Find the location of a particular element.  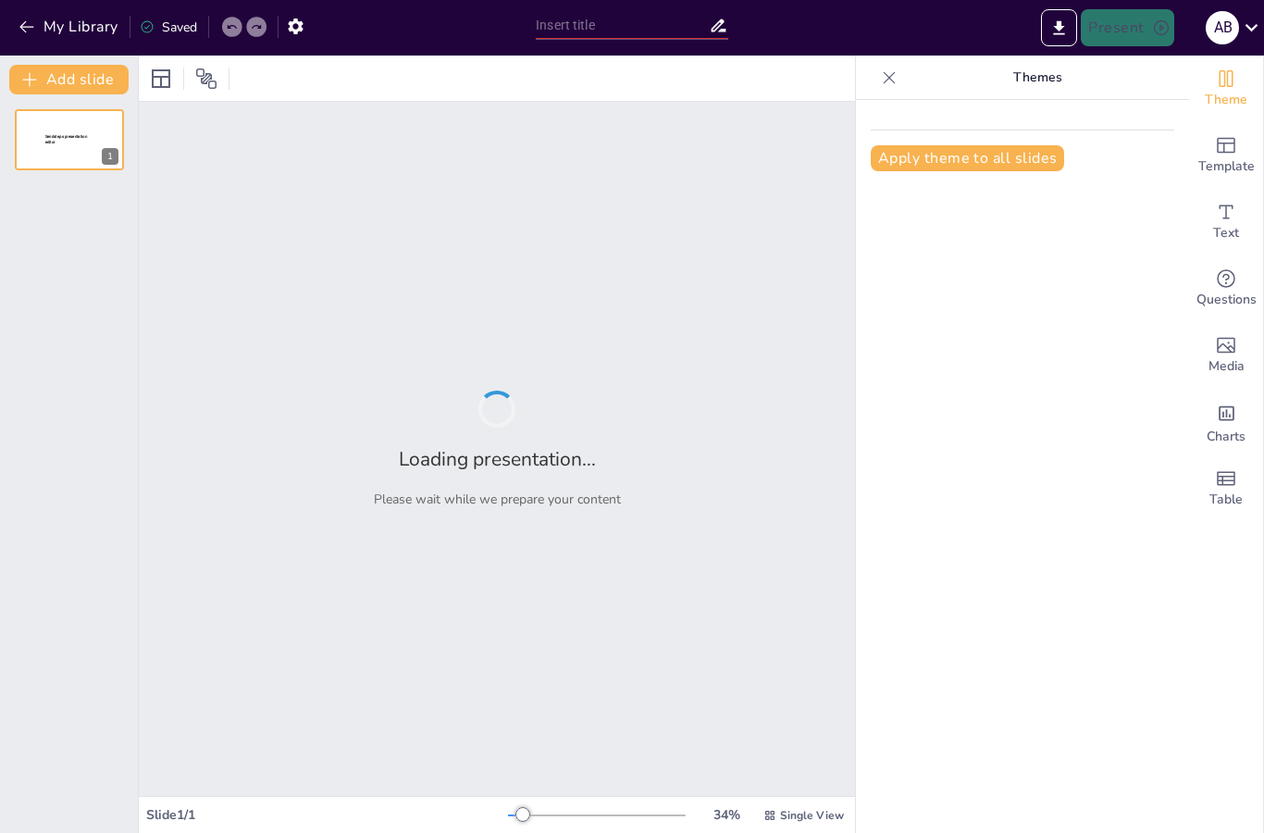

h2: Loading presentation... is located at coordinates (497, 459).